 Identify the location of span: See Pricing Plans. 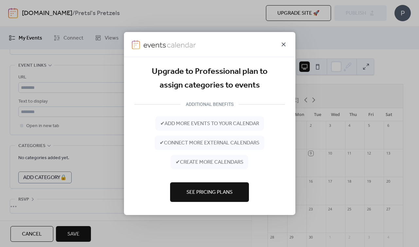
(209, 193).